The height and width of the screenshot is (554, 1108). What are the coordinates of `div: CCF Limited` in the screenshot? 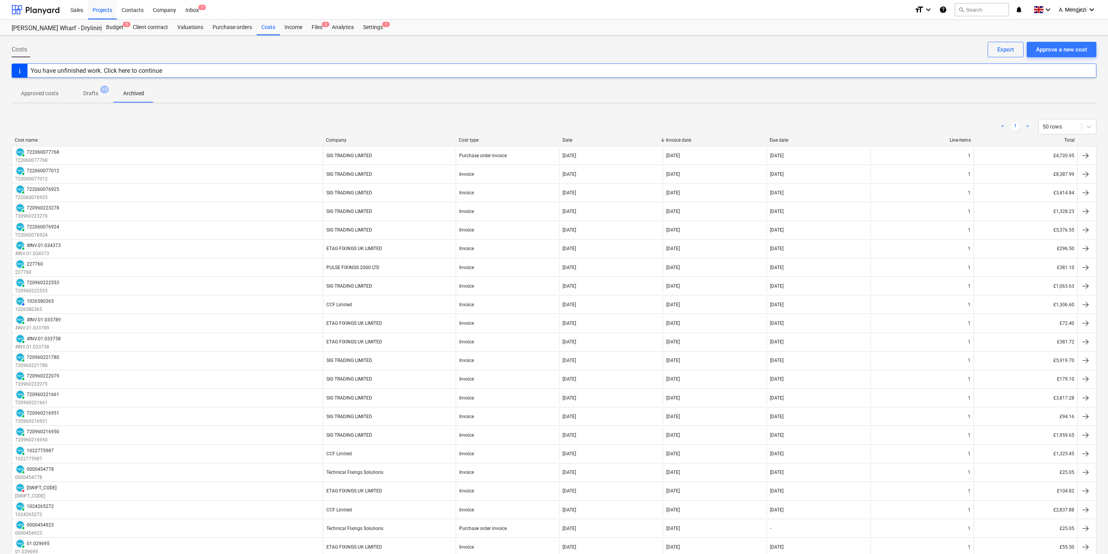 It's located at (339, 454).